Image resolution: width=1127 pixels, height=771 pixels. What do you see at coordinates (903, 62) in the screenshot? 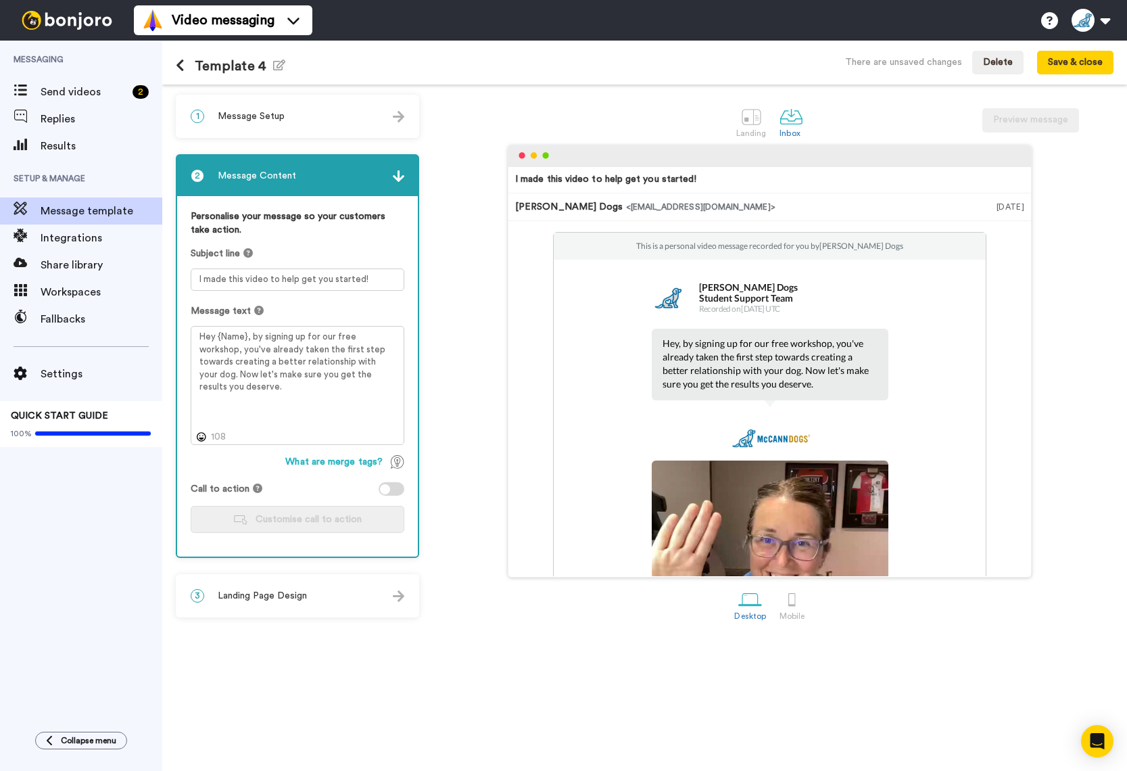
I see `div: There are unsaved changes` at bounding box center [903, 62].